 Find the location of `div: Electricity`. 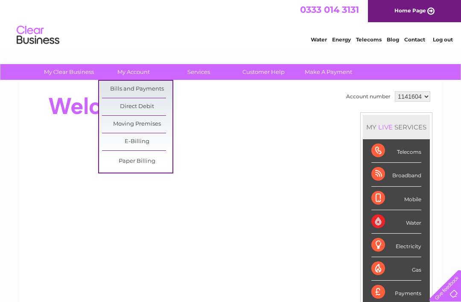

div: Electricity is located at coordinates (396, 245).